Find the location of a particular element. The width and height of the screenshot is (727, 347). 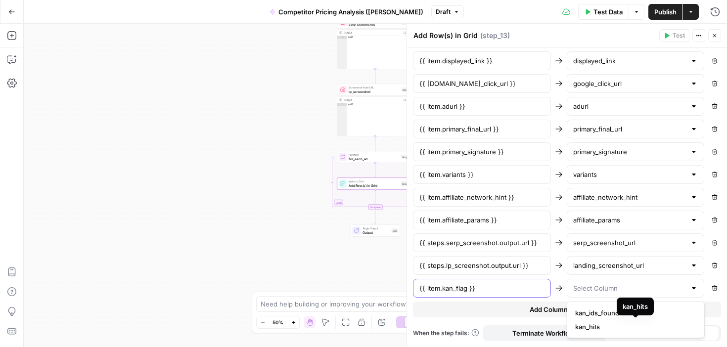

div: Step 13 is located at coordinates (406, 184).